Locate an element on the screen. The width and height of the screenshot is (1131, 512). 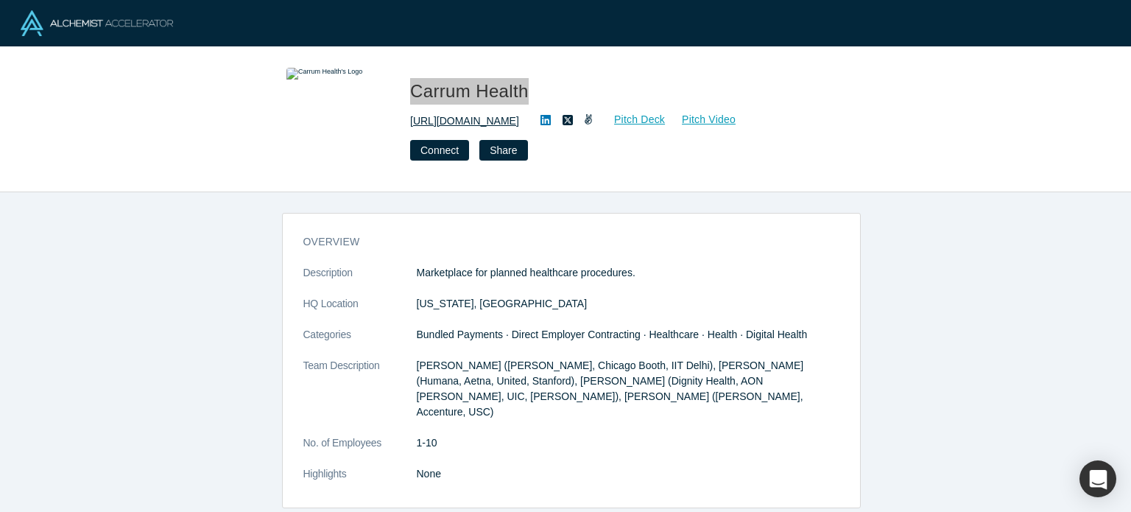
dt: Team Description is located at coordinates (360, 396).